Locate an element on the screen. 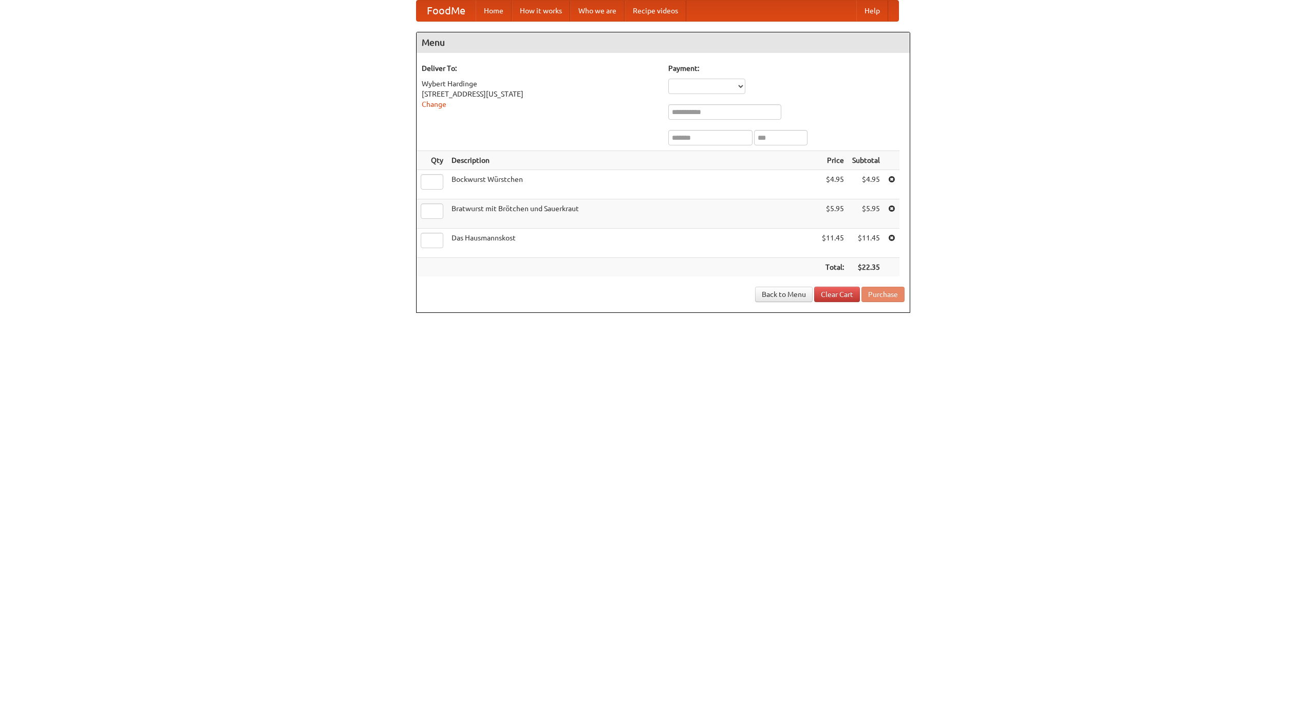 The image size is (1315, 727). a: Who we are is located at coordinates (597, 11).